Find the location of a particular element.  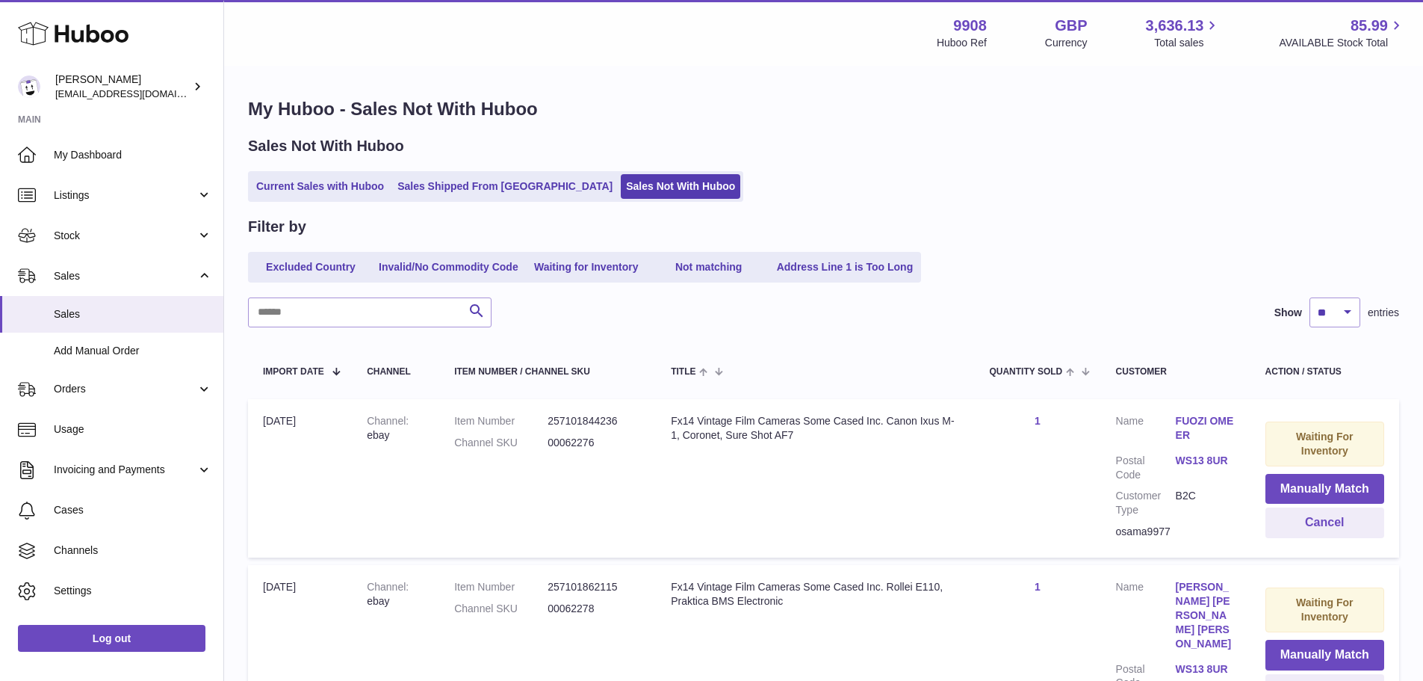

dd: 00062276 is located at coordinates (594, 442).